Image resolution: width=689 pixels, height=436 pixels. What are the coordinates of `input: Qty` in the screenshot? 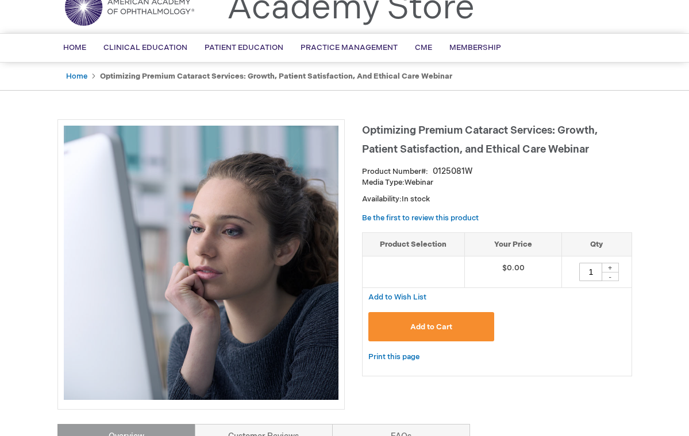 It's located at (590, 272).